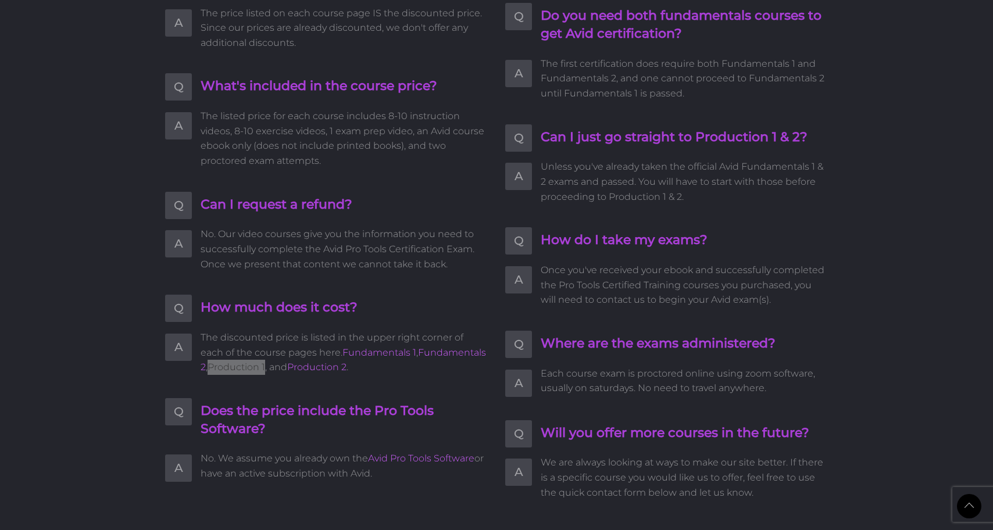 This screenshot has width=993, height=530. What do you see at coordinates (685, 285) in the screenshot?
I see `span: Once you've received your ebook and successfully completed the Pro Tools Certified Training cours...` at bounding box center [685, 285].